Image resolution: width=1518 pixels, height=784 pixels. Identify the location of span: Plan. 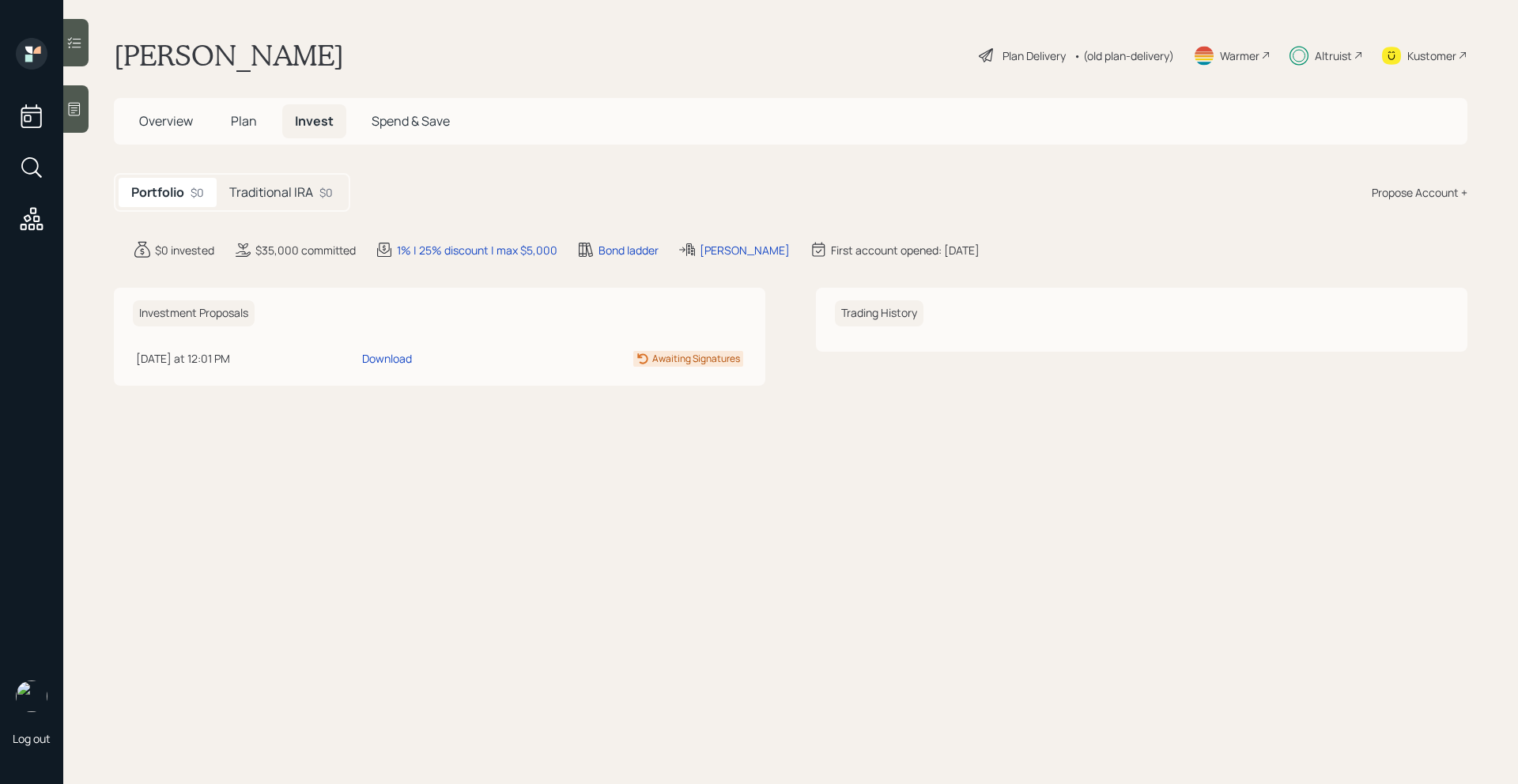
(244, 120).